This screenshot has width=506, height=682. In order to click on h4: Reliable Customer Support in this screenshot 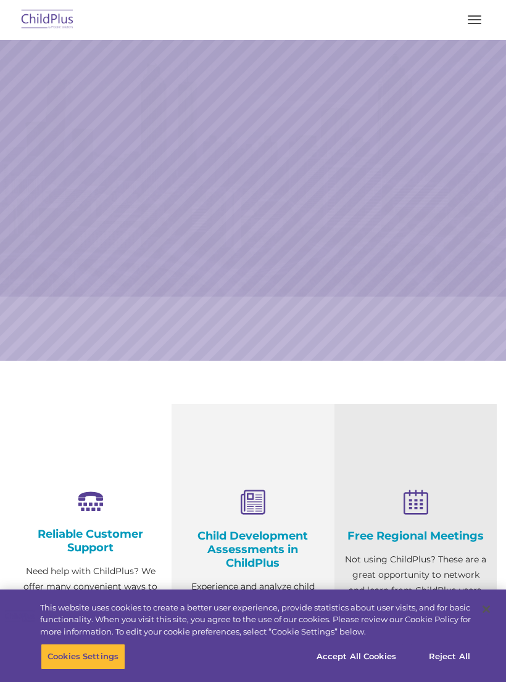, I will do `click(90, 541)`.